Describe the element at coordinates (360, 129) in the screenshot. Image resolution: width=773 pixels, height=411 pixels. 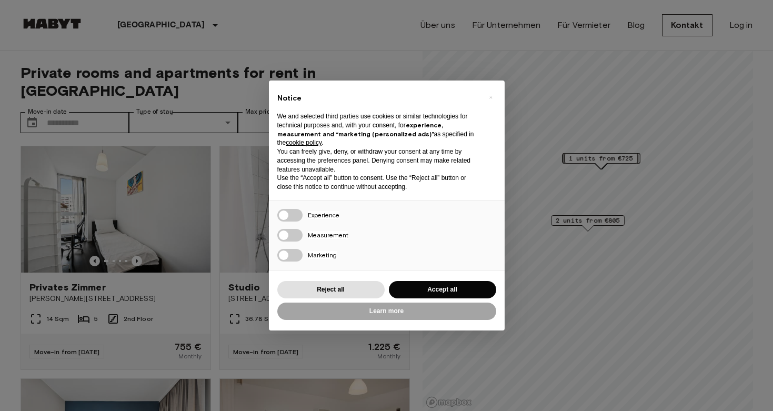
I see `strong: experience, measurement and “marketing (personalized ads)”` at that location.